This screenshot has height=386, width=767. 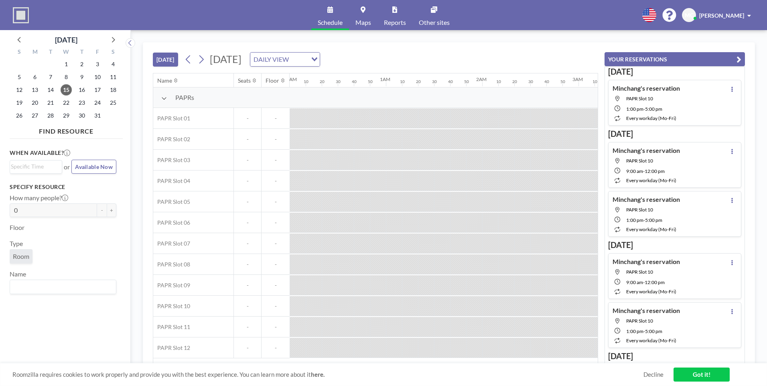 What do you see at coordinates (563, 81) in the screenshot?
I see `div: 50` at bounding box center [563, 81].